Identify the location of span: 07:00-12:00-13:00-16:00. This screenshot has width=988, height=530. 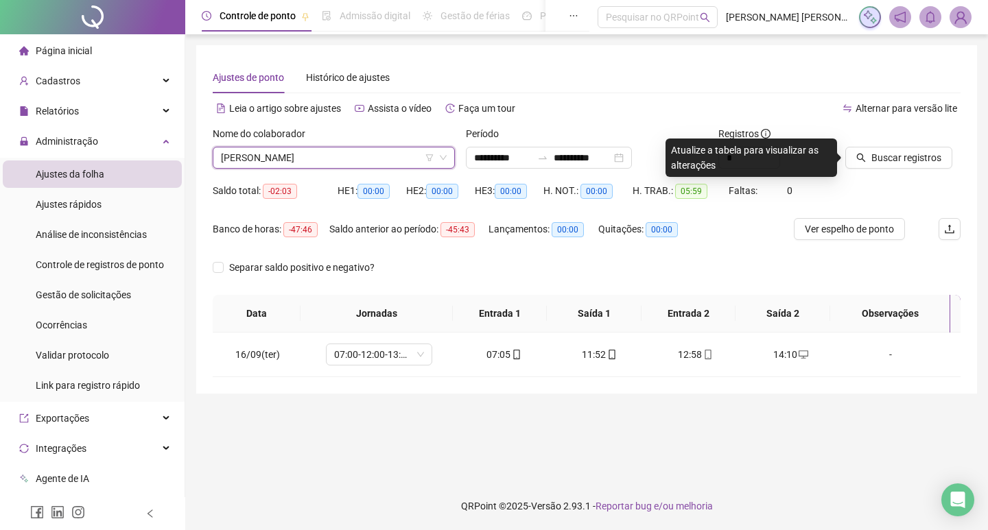
(379, 355).